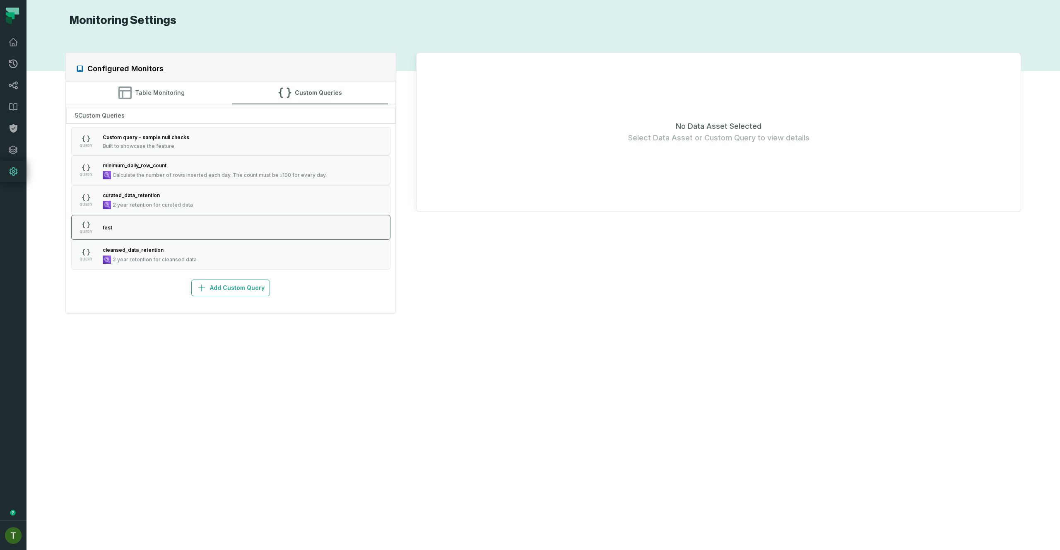  I want to click on span: test, so click(107, 227).